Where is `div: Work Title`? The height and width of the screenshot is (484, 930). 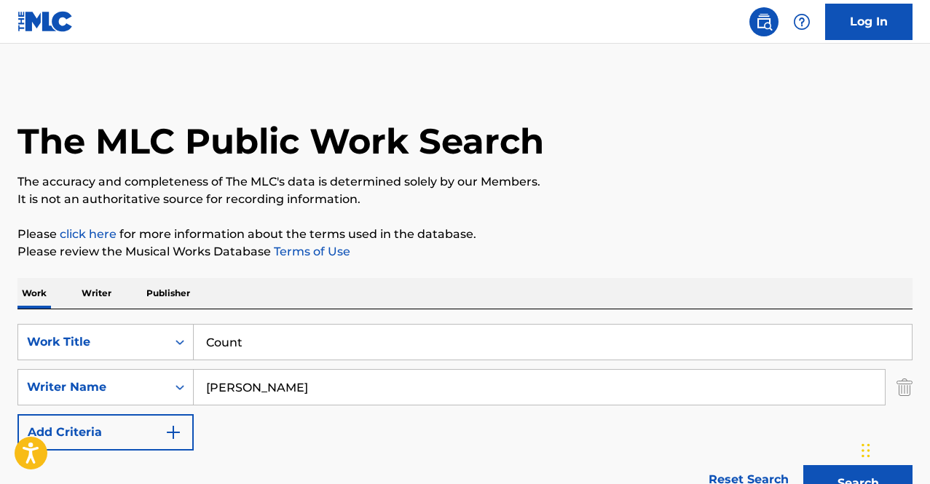 div: Work Title is located at coordinates (92, 342).